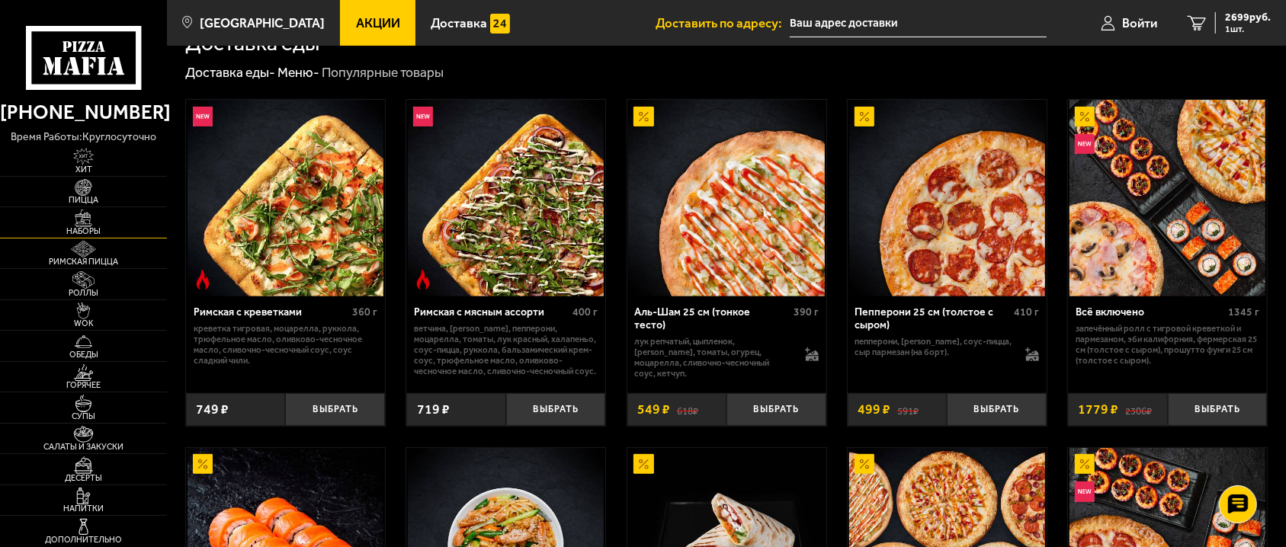 The image size is (1286, 547). Describe the element at coordinates (933, 319) in the screenshot. I see `div: Пепперони 25 см (толстое с сыром)` at that location.